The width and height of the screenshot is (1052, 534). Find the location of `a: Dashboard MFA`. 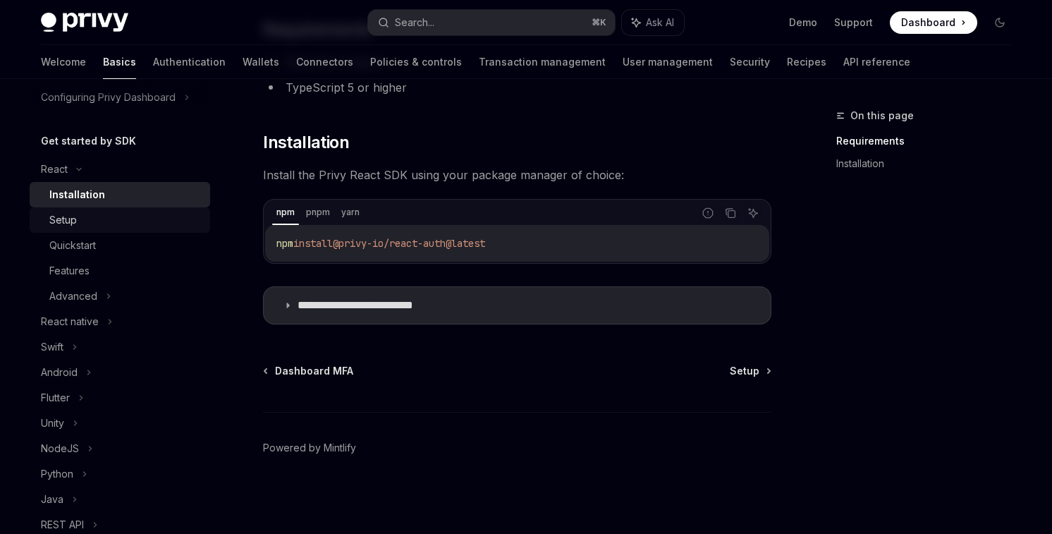

a: Dashboard MFA is located at coordinates (309, 371).